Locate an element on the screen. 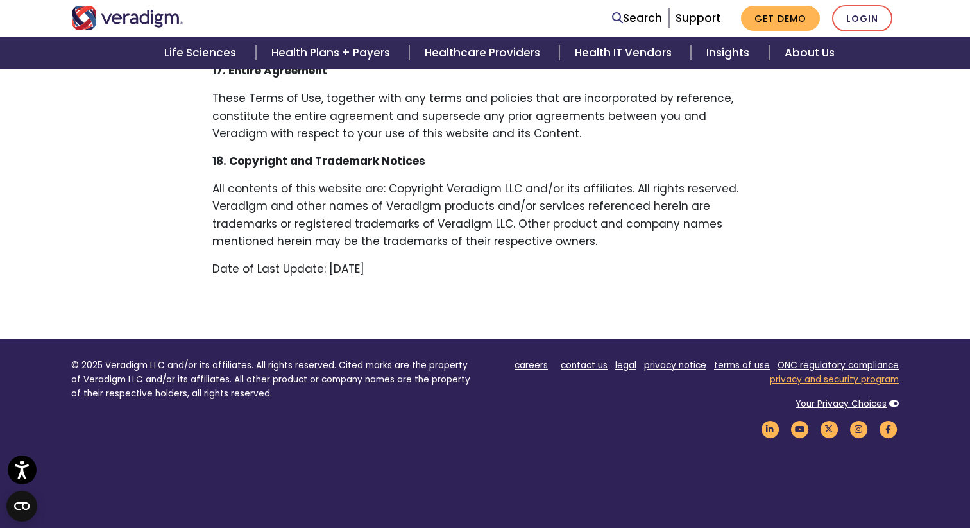 The image size is (970, 528). a: Veradigm logo is located at coordinates (127, 18).